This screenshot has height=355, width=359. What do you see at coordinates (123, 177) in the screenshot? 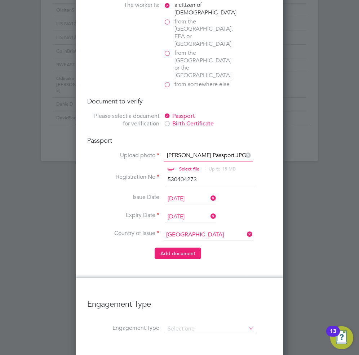
I see `label: Registration No` at bounding box center [123, 177].